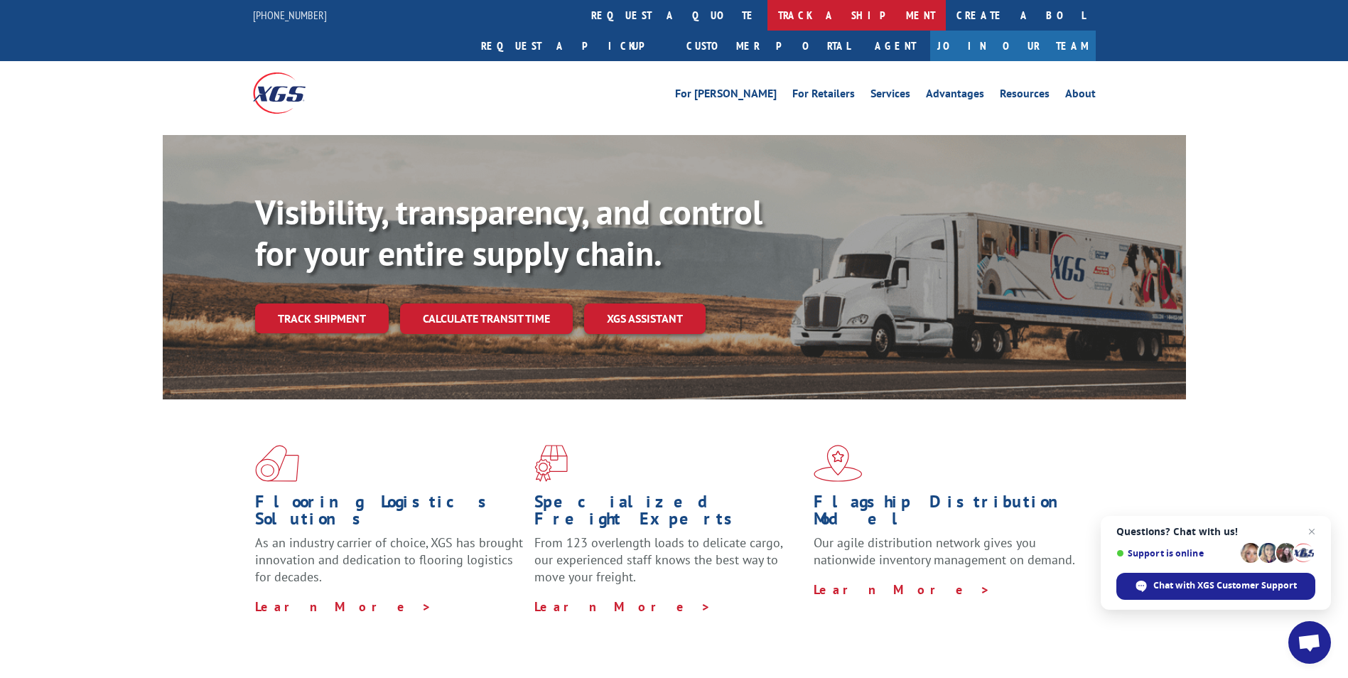 Image resolution: width=1348 pixels, height=678 pixels. Describe the element at coordinates (890, 96) in the screenshot. I see `a: Services` at that location.